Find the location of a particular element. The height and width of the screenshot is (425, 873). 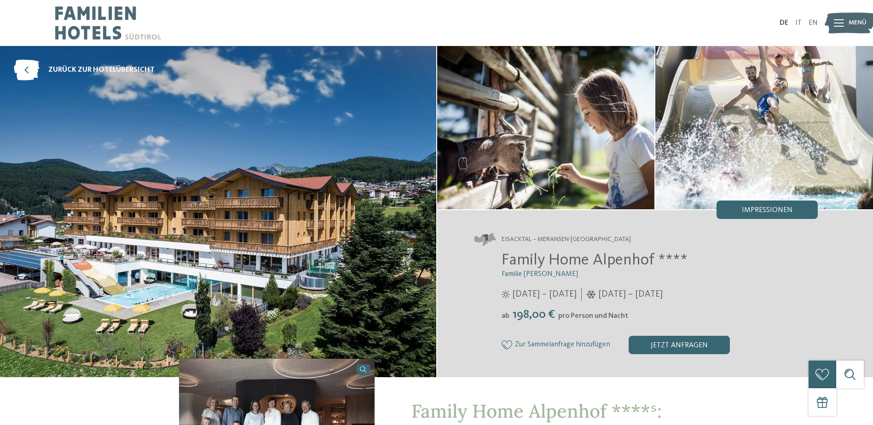

span: zurück zur Hotelübersicht is located at coordinates (101, 70).